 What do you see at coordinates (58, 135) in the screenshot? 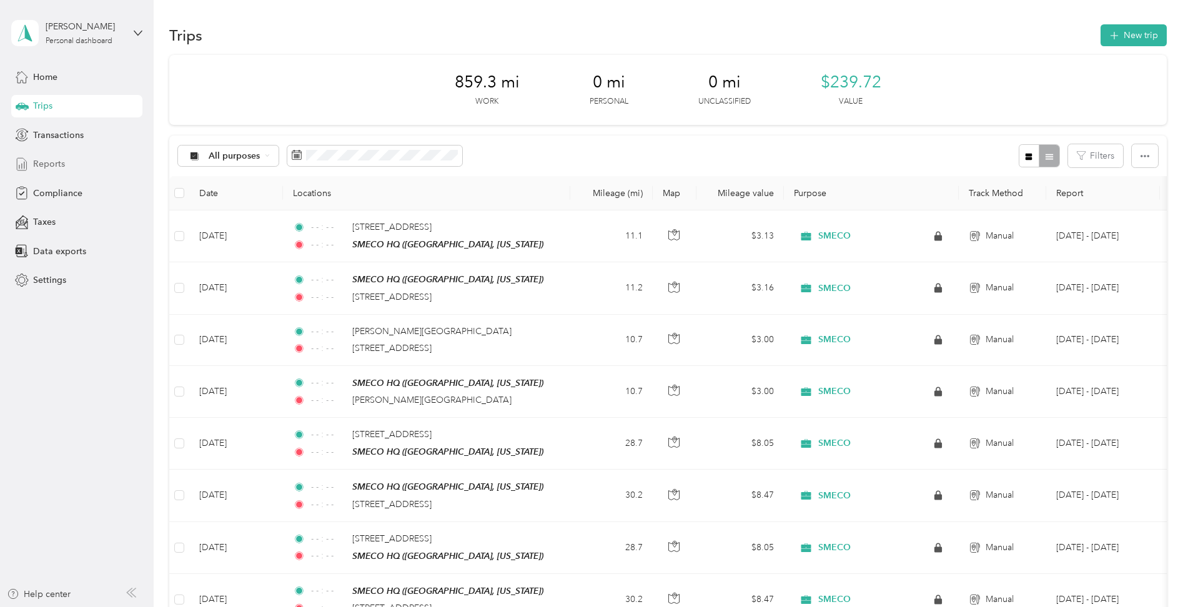
I see `span: Transactions` at bounding box center [58, 135].